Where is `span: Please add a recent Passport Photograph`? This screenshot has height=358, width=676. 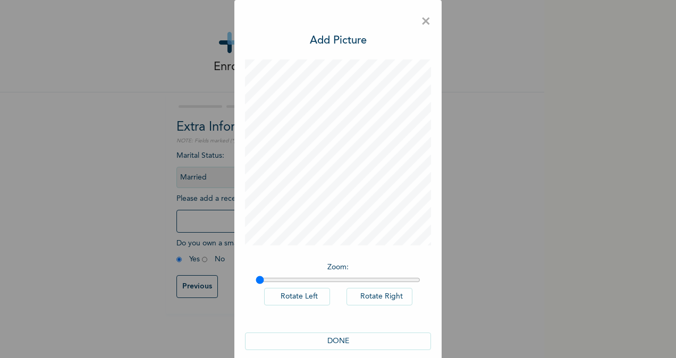
span: Please add a recent Passport Photograph is located at coordinates (272, 216).